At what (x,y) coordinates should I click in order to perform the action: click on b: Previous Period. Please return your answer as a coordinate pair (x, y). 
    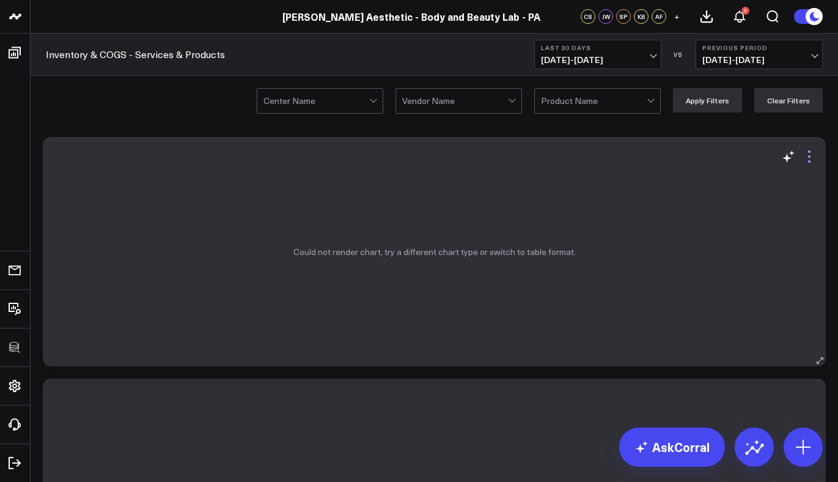
    Looking at the image, I should click on (759, 48).